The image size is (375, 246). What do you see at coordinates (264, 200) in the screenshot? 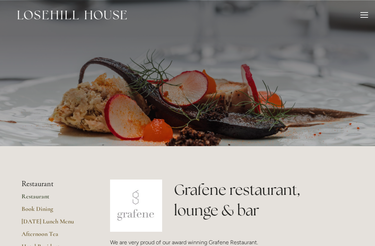
I see `h1: Grafene restaurant, lounge & bar` at bounding box center [264, 200].